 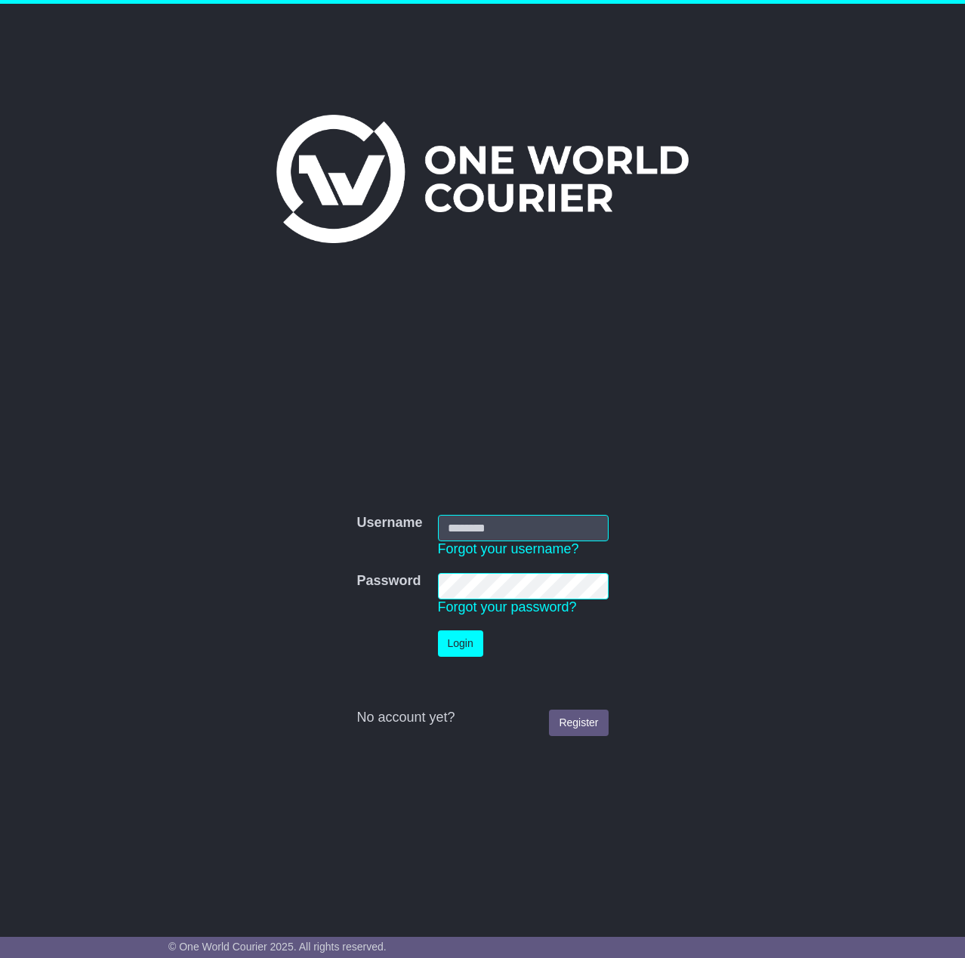 I want to click on span: © One World Courier 2025. All rights reserved., so click(x=277, y=947).